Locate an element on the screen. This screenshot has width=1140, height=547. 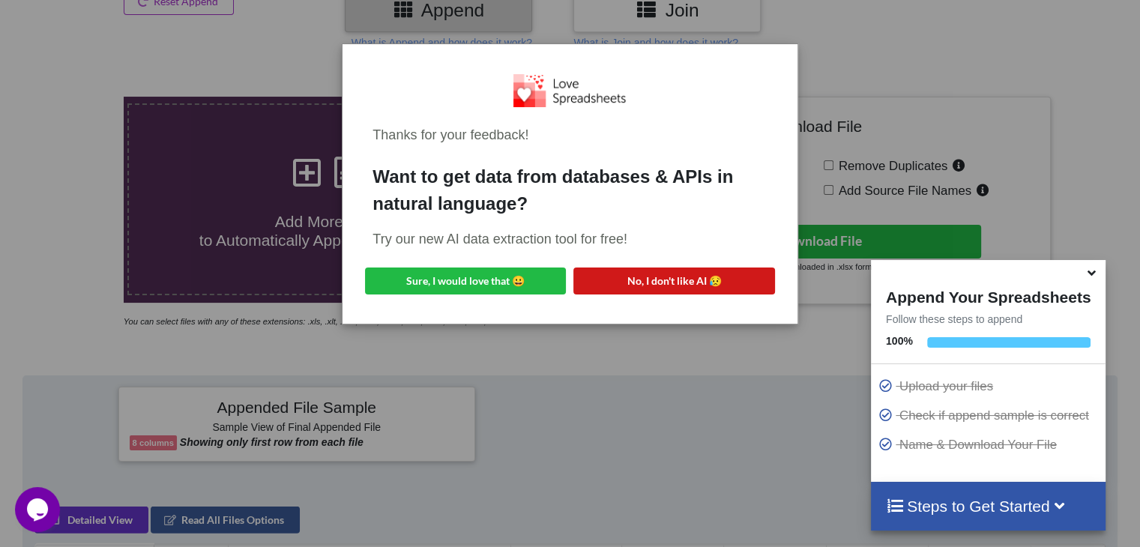
img: Logo.png is located at coordinates (570, 90).